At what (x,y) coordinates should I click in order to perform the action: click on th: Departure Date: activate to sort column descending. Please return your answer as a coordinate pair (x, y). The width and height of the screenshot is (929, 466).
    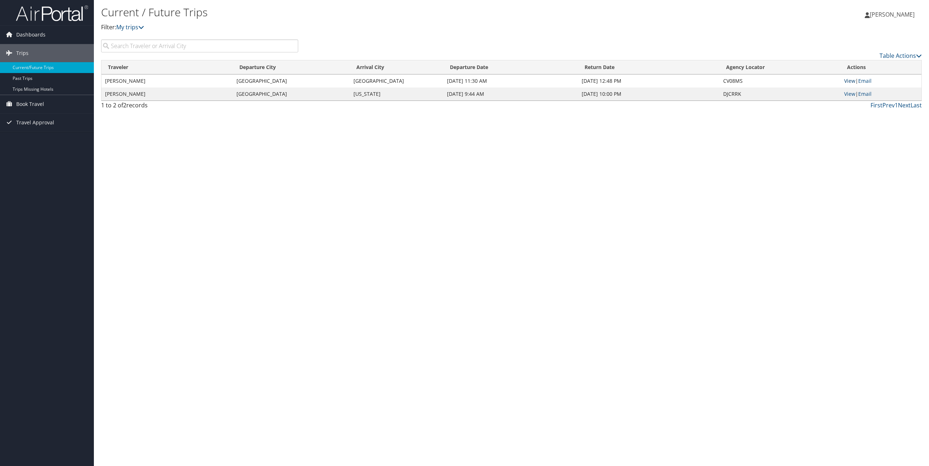
    Looking at the image, I should click on (511, 67).